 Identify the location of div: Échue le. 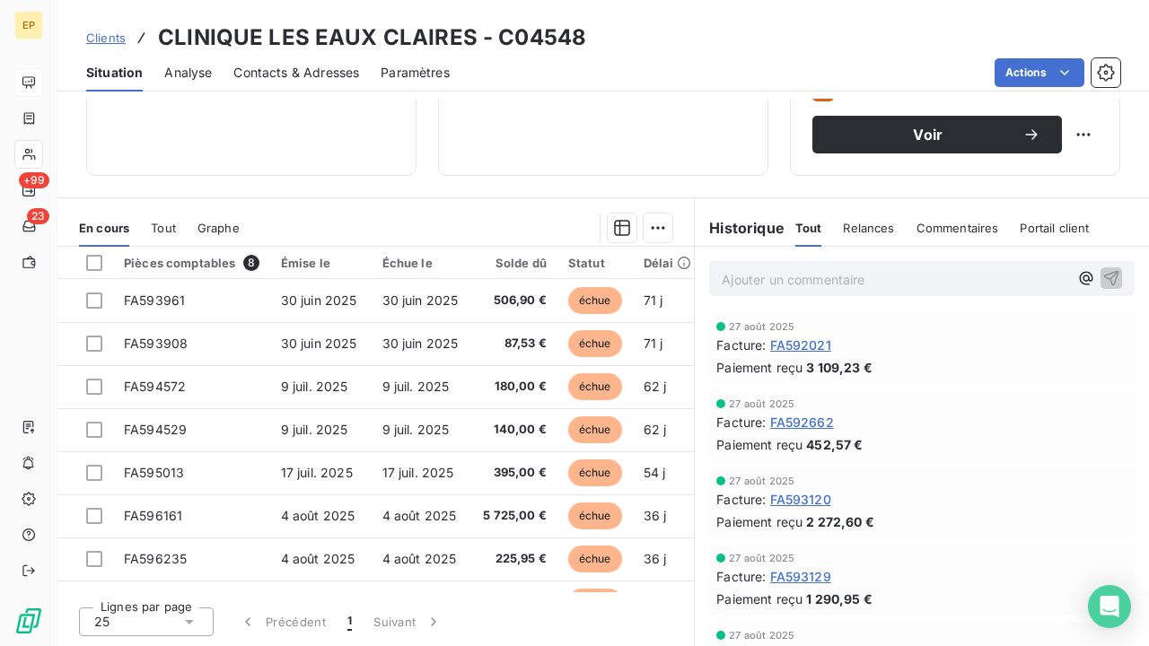
(422, 263).